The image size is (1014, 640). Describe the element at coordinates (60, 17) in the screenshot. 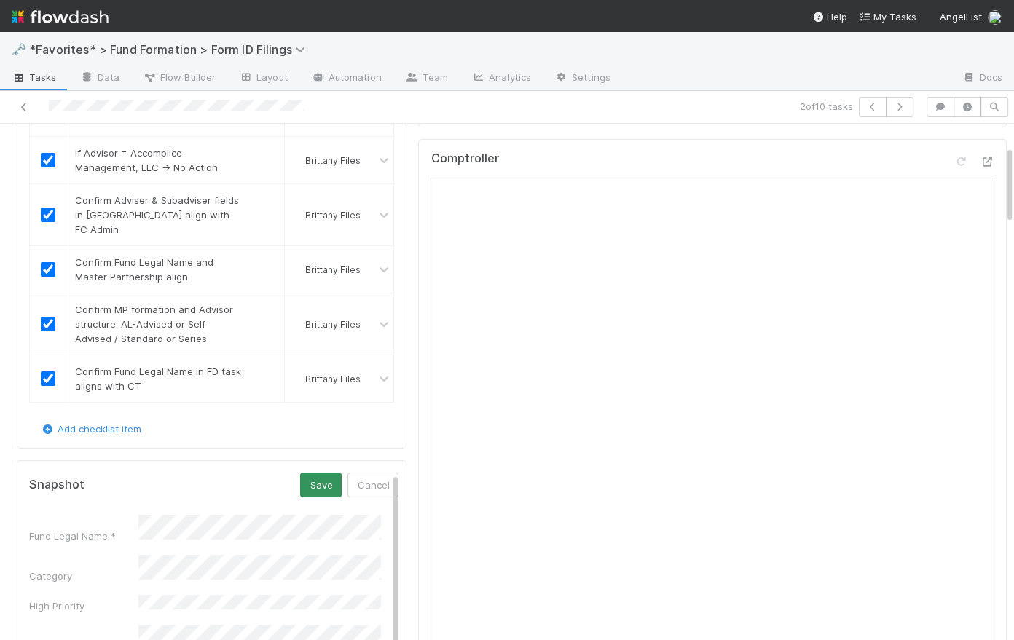

I see `img: logo-inverted-e16ddd16eac7371096b0.svg` at that location.